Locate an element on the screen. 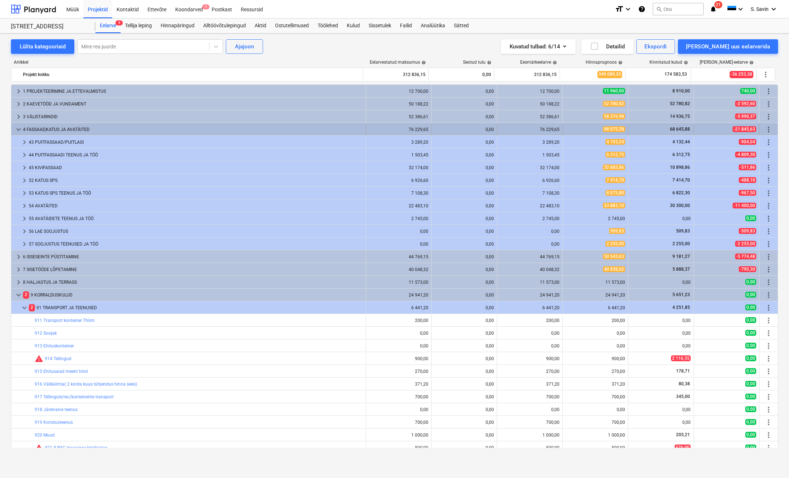 This screenshot has width=789, height=478. a: Aktid is located at coordinates (260, 26).